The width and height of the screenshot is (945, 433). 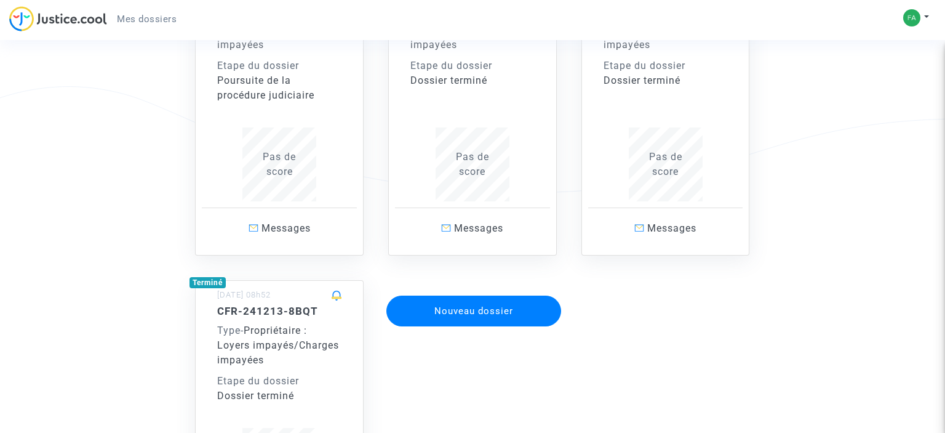 I want to click on img: 2b9c5c8fcb03b275ff8f4ac0ea7a220b, so click(x=912, y=18).